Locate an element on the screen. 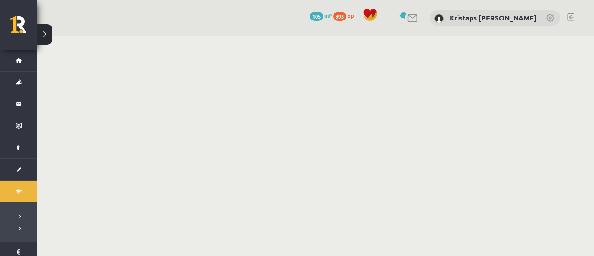 The width and height of the screenshot is (594, 256). span: 105 is located at coordinates (317, 16).